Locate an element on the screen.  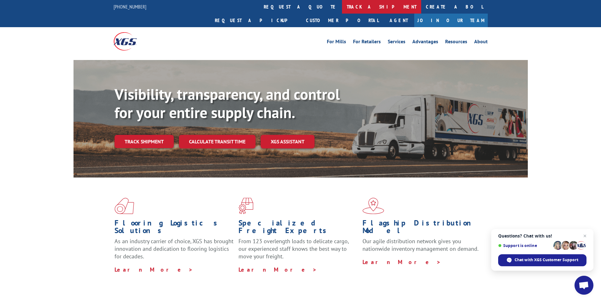
span: Close chat is located at coordinates (585, 236).